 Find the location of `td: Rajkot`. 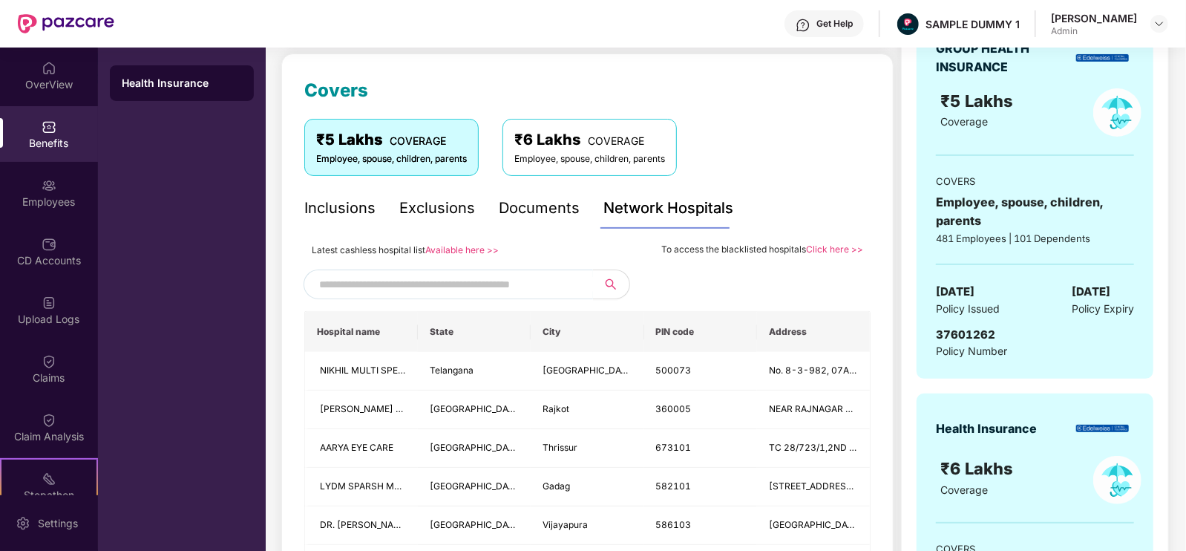

td: Rajkot is located at coordinates (587, 410).